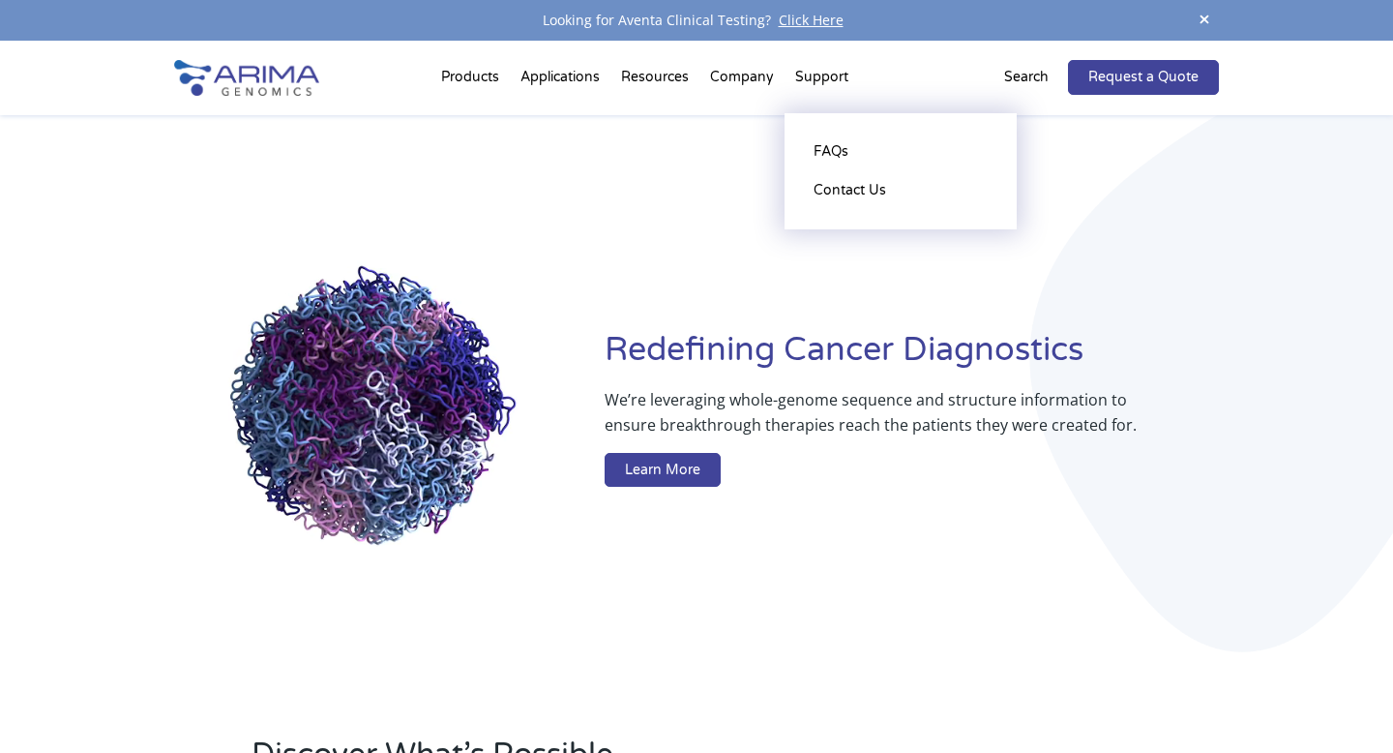 Image resolution: width=1393 pixels, height=753 pixels. What do you see at coordinates (1027, 77) in the screenshot?
I see `p: Search` at bounding box center [1027, 77].